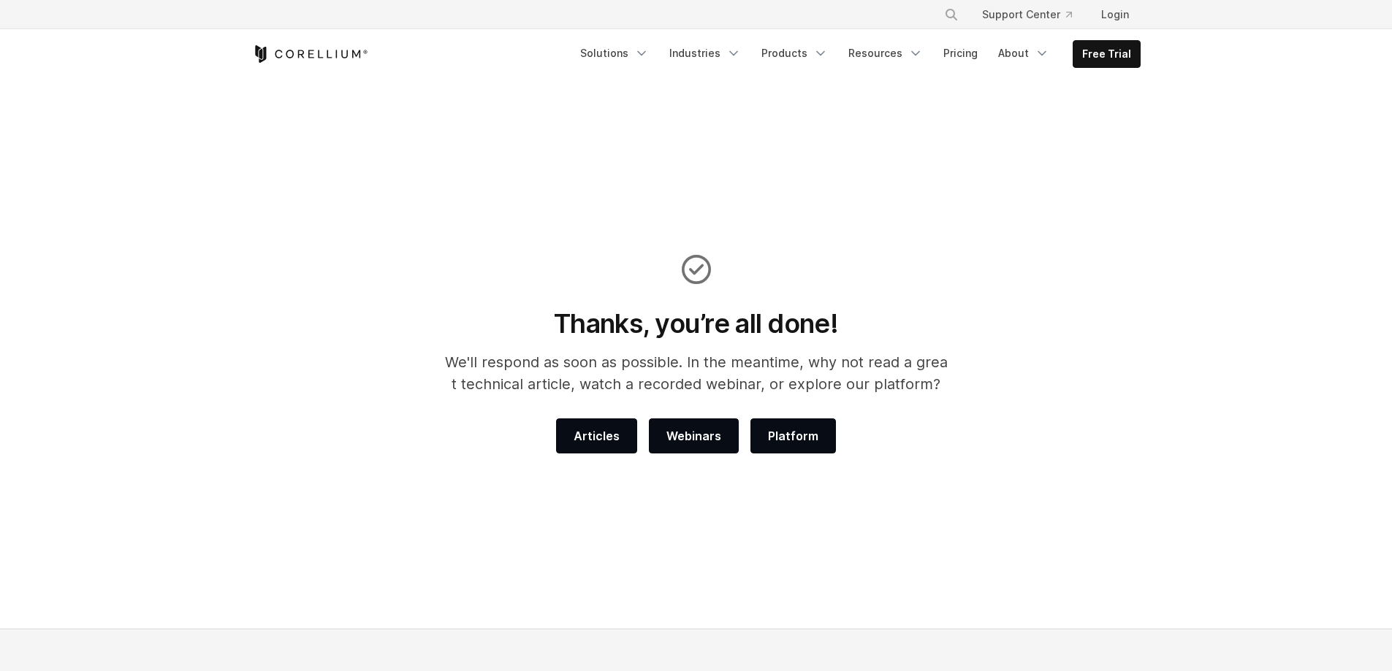 This screenshot has width=1392, height=671. I want to click on a: About, so click(1023, 53).